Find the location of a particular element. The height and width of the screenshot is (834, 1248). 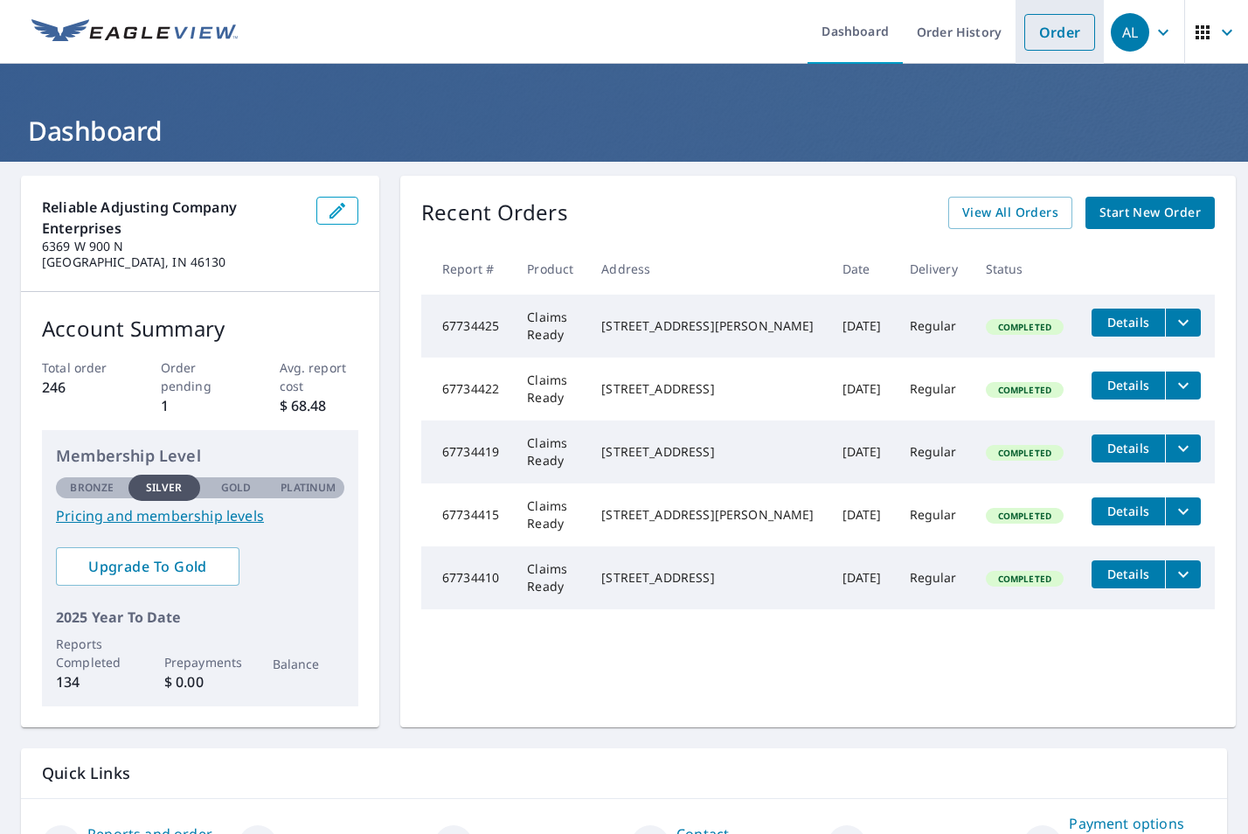

p: 246 is located at coordinates (81, 387).